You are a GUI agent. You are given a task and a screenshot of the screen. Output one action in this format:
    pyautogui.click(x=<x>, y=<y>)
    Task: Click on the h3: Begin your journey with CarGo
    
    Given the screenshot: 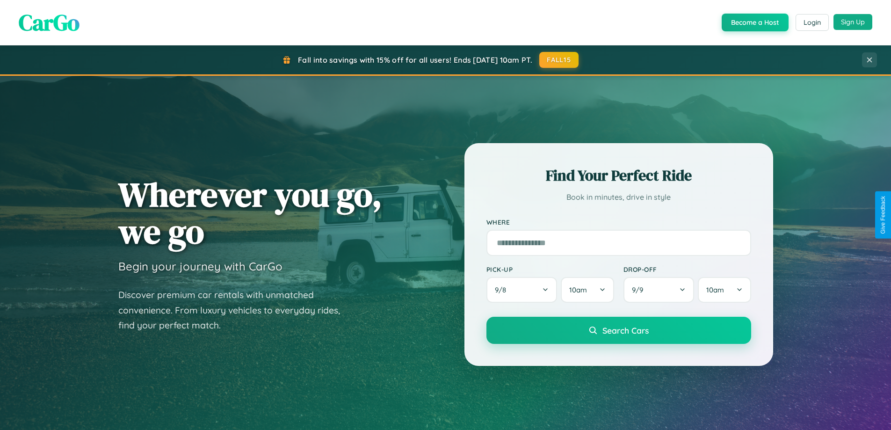 What is the action you would take?
    pyautogui.click(x=200, y=266)
    